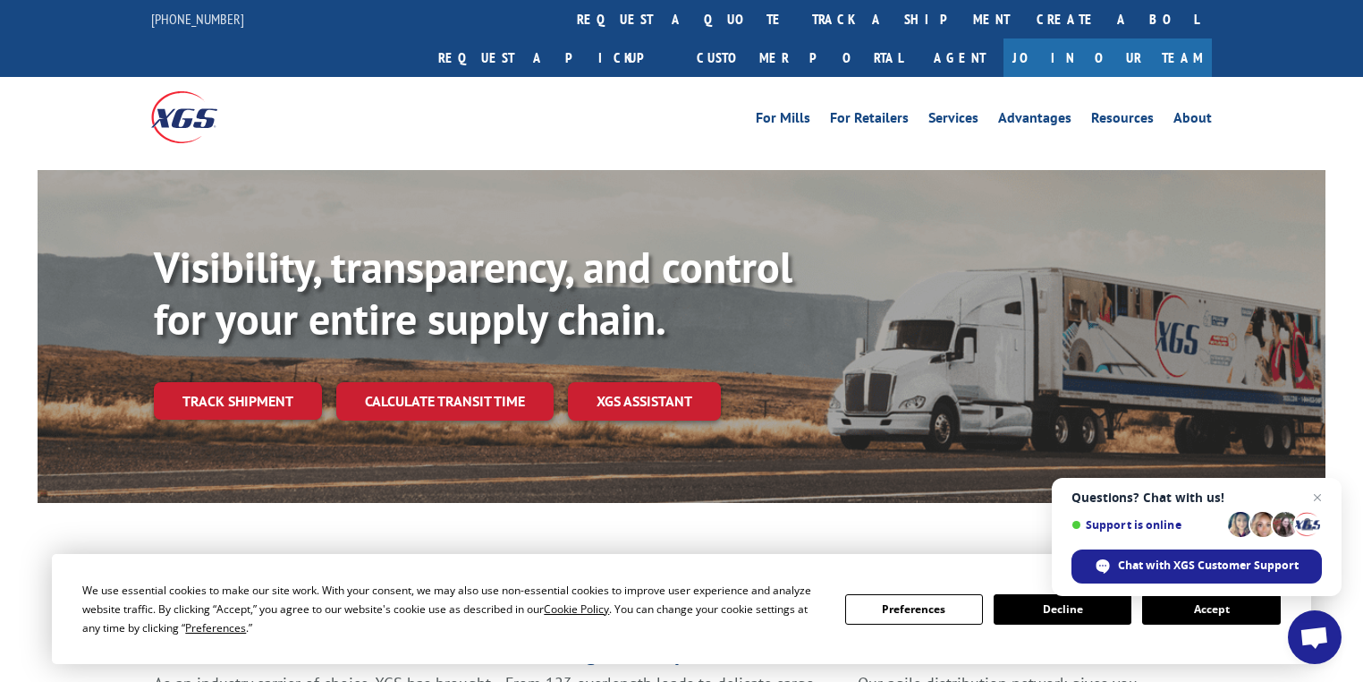  What do you see at coordinates (953, 121) in the screenshot?
I see `a: Services` at bounding box center [953, 121].